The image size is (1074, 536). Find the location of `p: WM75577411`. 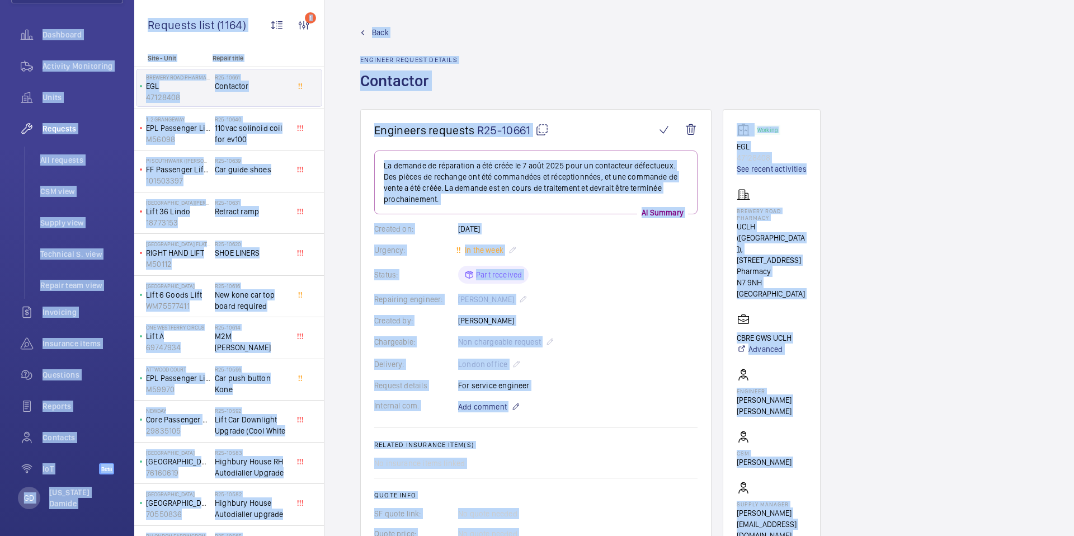

p: WM75577411 is located at coordinates (178, 306).